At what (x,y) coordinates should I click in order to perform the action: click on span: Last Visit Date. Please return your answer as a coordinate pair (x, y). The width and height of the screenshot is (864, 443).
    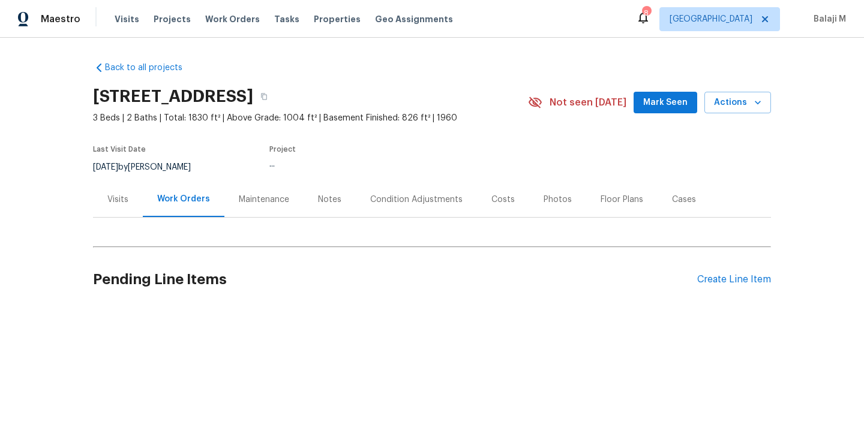
    Looking at the image, I should click on (119, 149).